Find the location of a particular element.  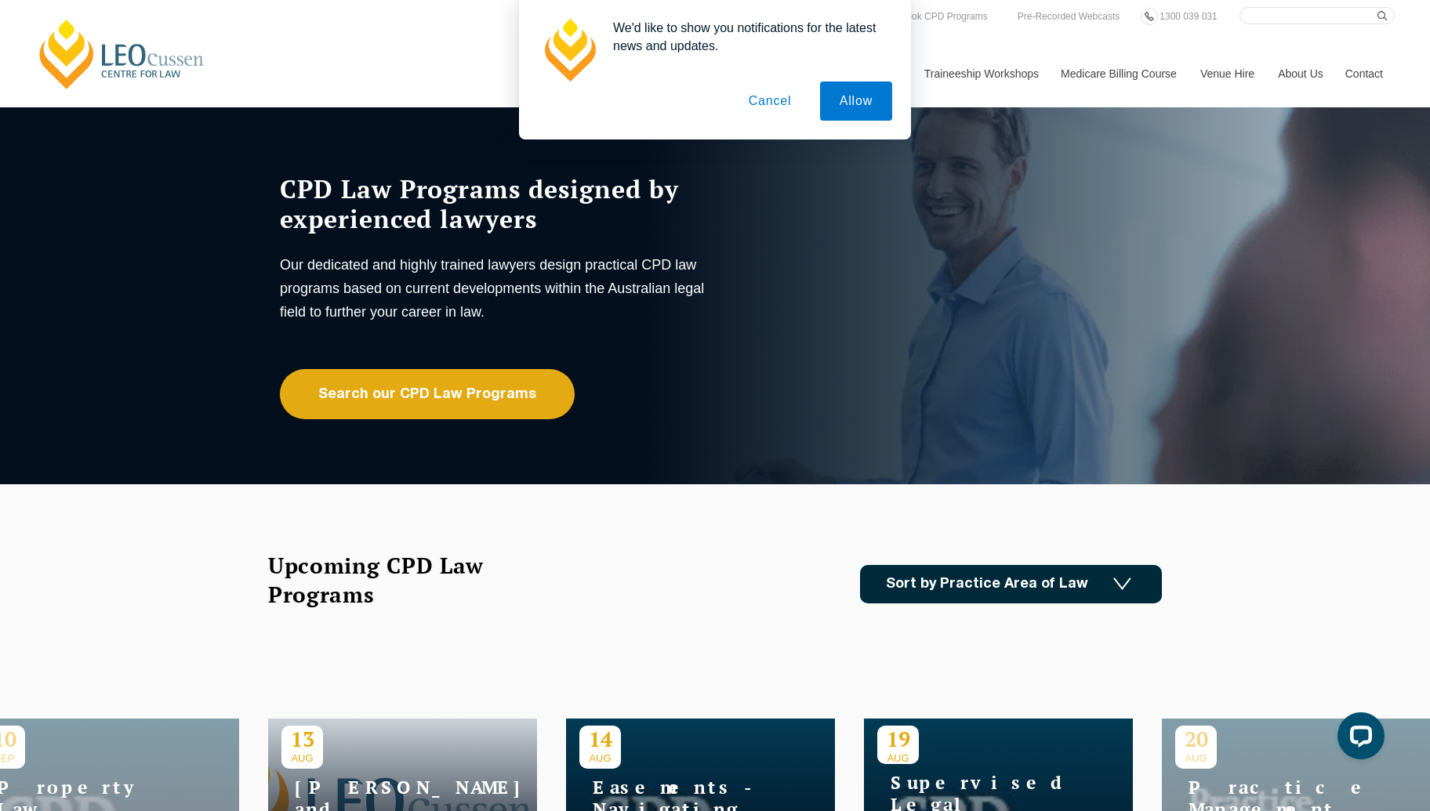

img: notification icon is located at coordinates (569, 50).